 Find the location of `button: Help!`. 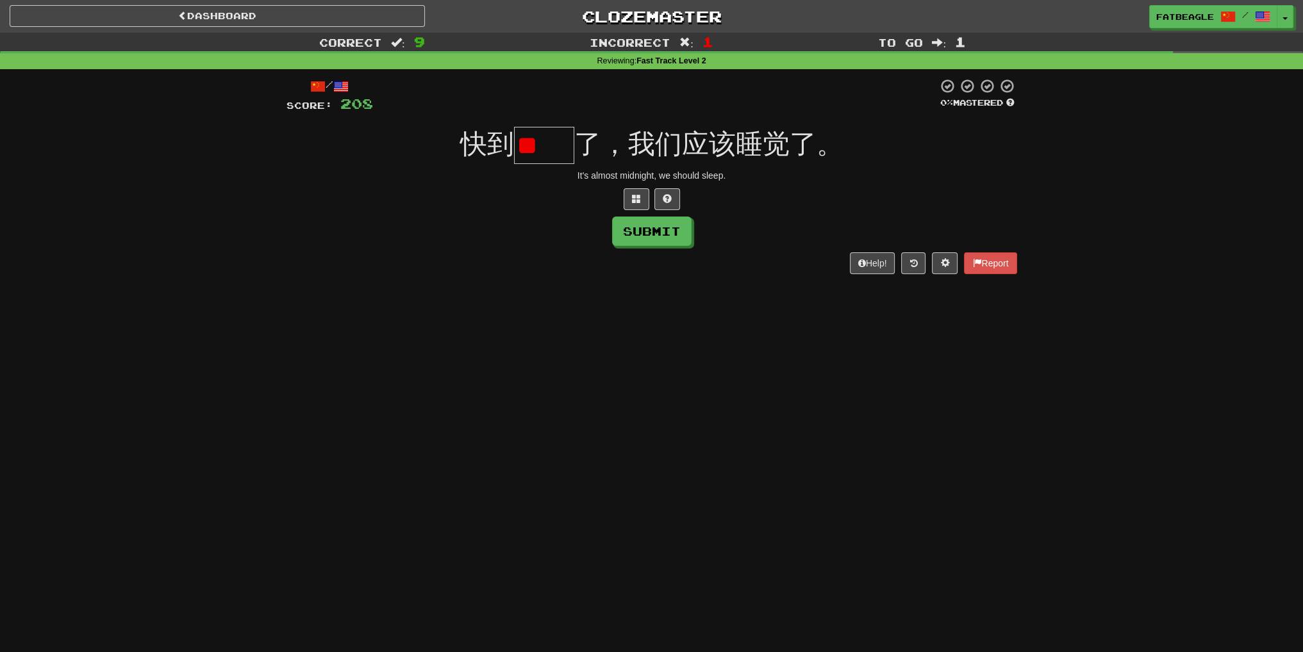

button: Help! is located at coordinates (872, 263).